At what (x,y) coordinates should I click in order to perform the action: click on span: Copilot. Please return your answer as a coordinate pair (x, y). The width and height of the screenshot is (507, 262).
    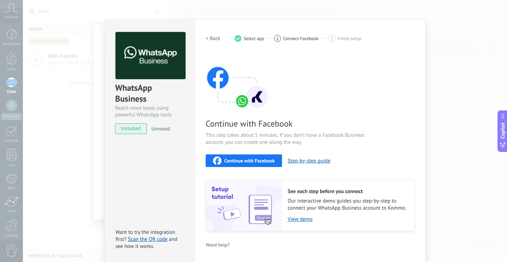
    Looking at the image, I should click on (503, 131).